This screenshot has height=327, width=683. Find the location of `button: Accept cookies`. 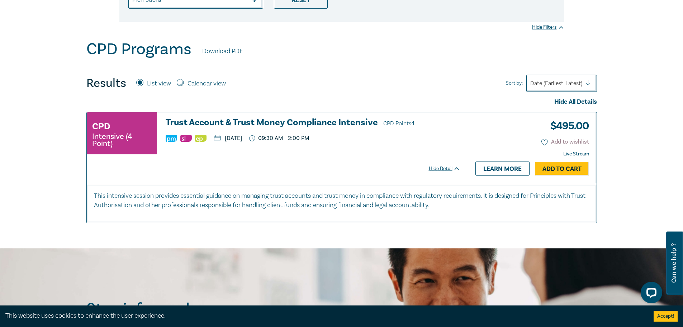

button: Accept cookies is located at coordinates (665, 316).